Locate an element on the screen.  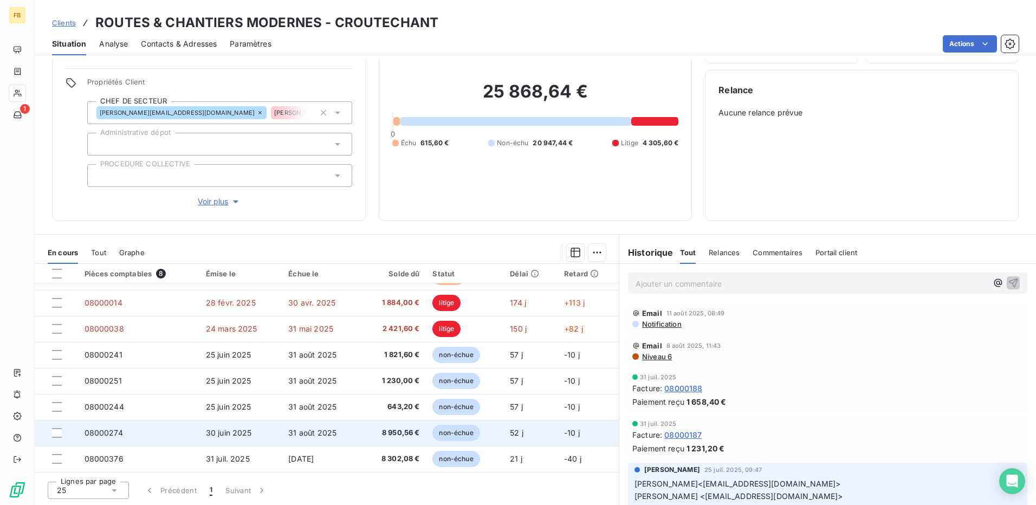
span: 25 is located at coordinates (61, 490).